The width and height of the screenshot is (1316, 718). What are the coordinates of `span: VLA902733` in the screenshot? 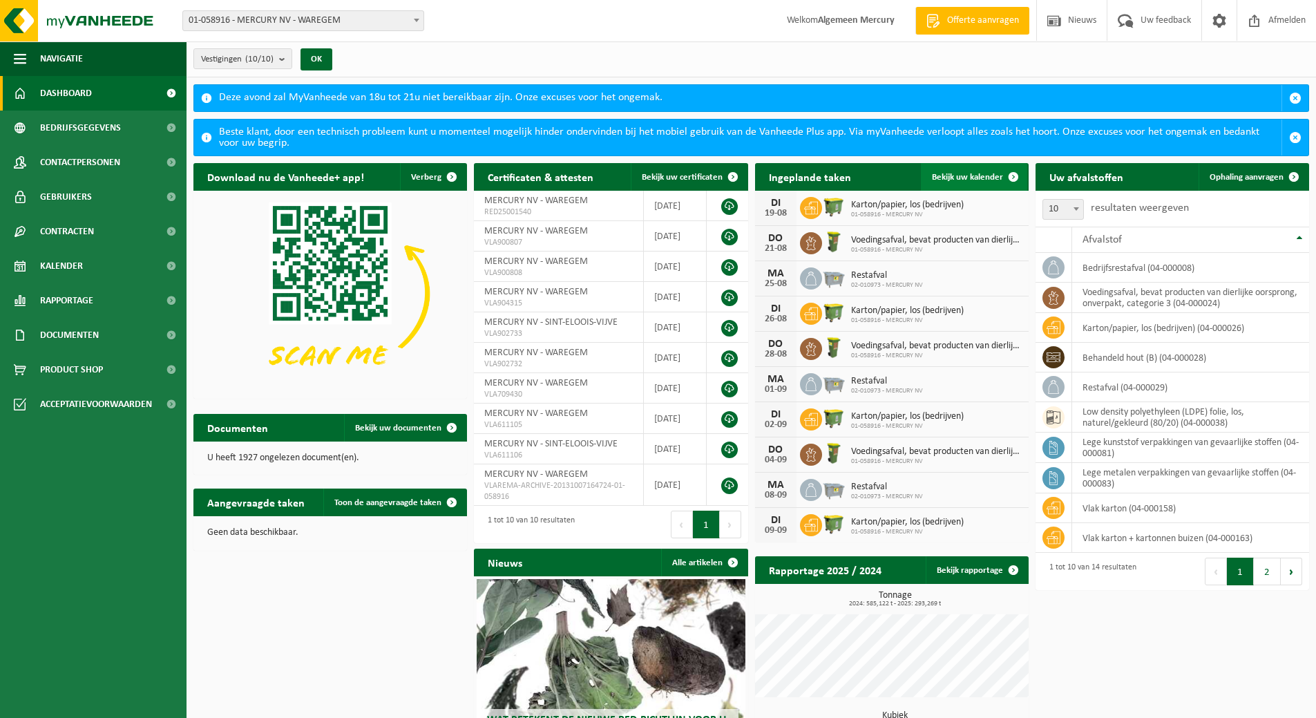 It's located at (558, 334).